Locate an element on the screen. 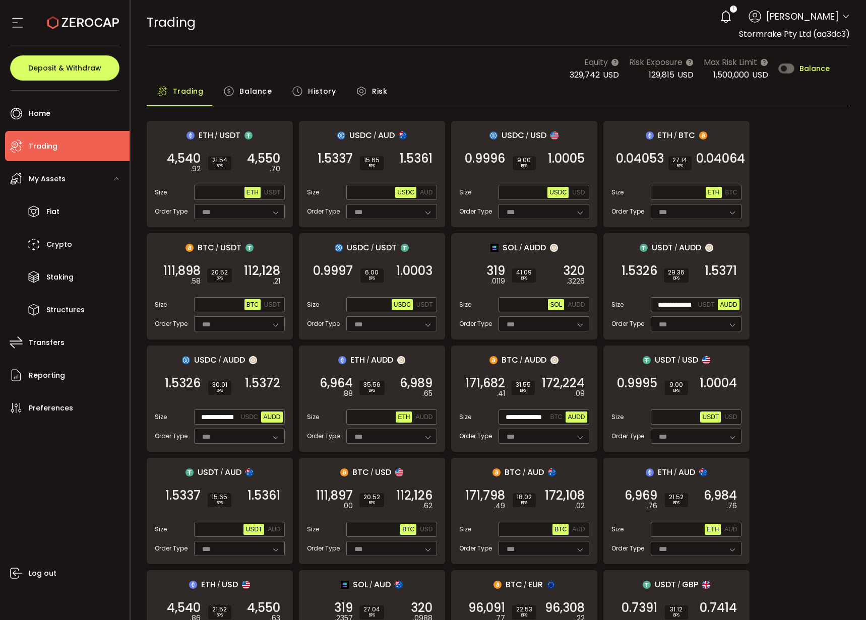 Image resolution: width=866 pixels, height=620 pixels. span: 6,964 is located at coordinates (336, 383).